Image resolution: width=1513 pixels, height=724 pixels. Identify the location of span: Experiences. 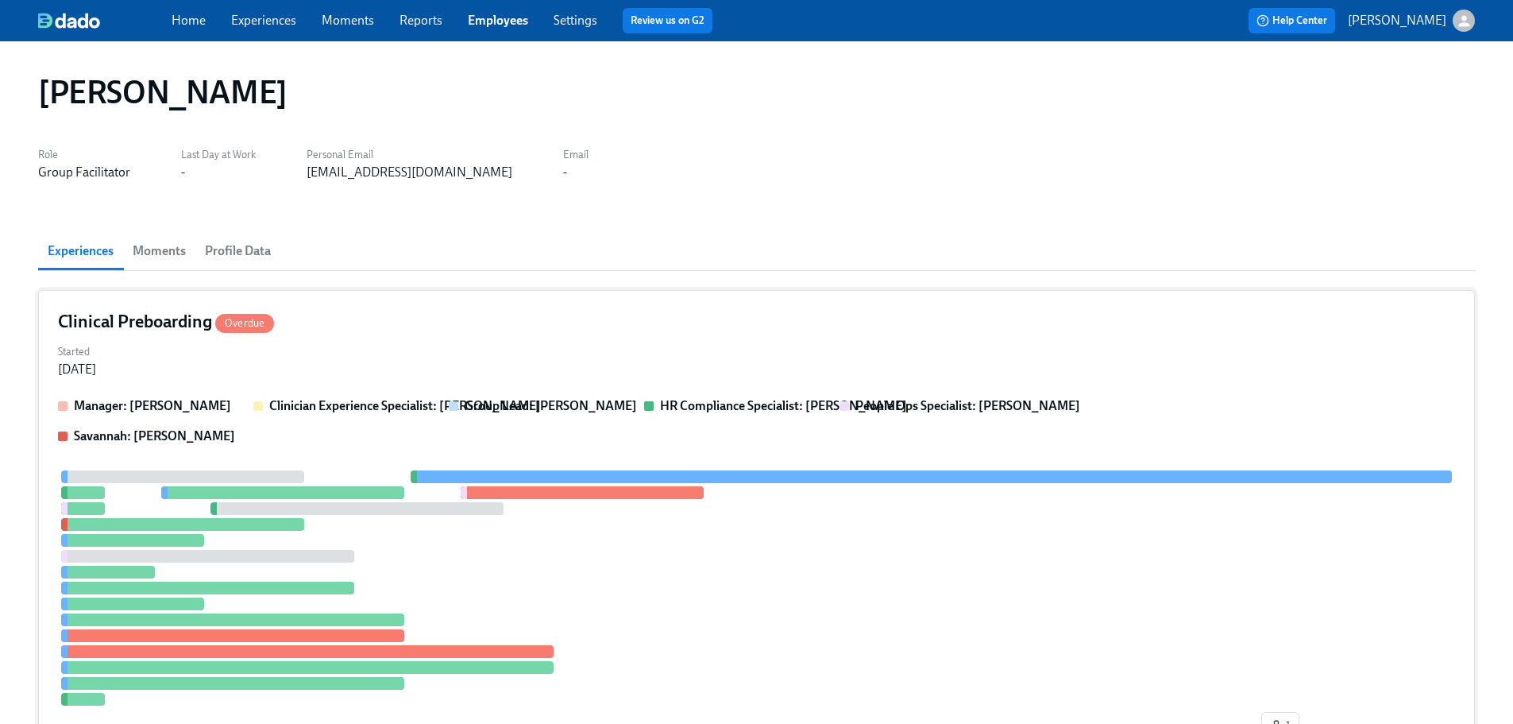
(80, 251).